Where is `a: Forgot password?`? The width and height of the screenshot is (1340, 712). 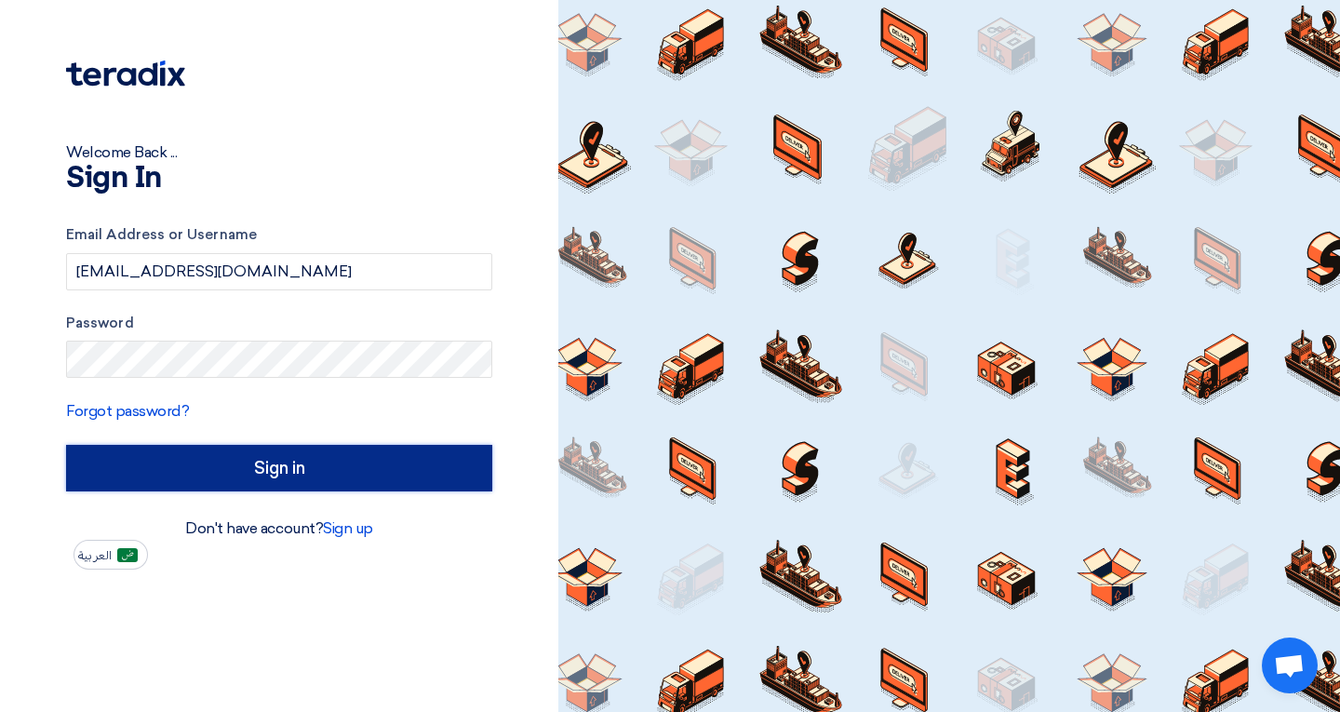
a: Forgot password? is located at coordinates (127, 410).